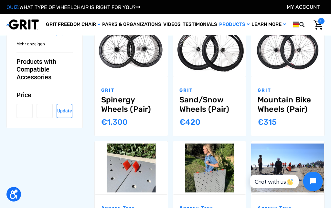  Describe the element at coordinates (45, 69) in the screenshot. I see `button: Products with Compatible Accessories` at that location.